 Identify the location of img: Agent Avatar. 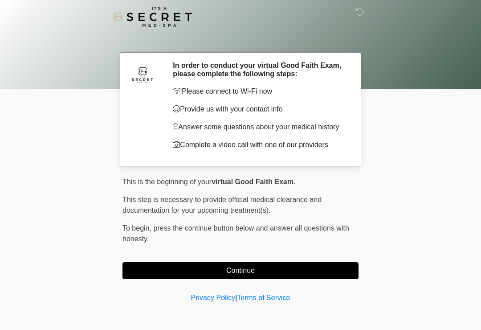
(143, 74).